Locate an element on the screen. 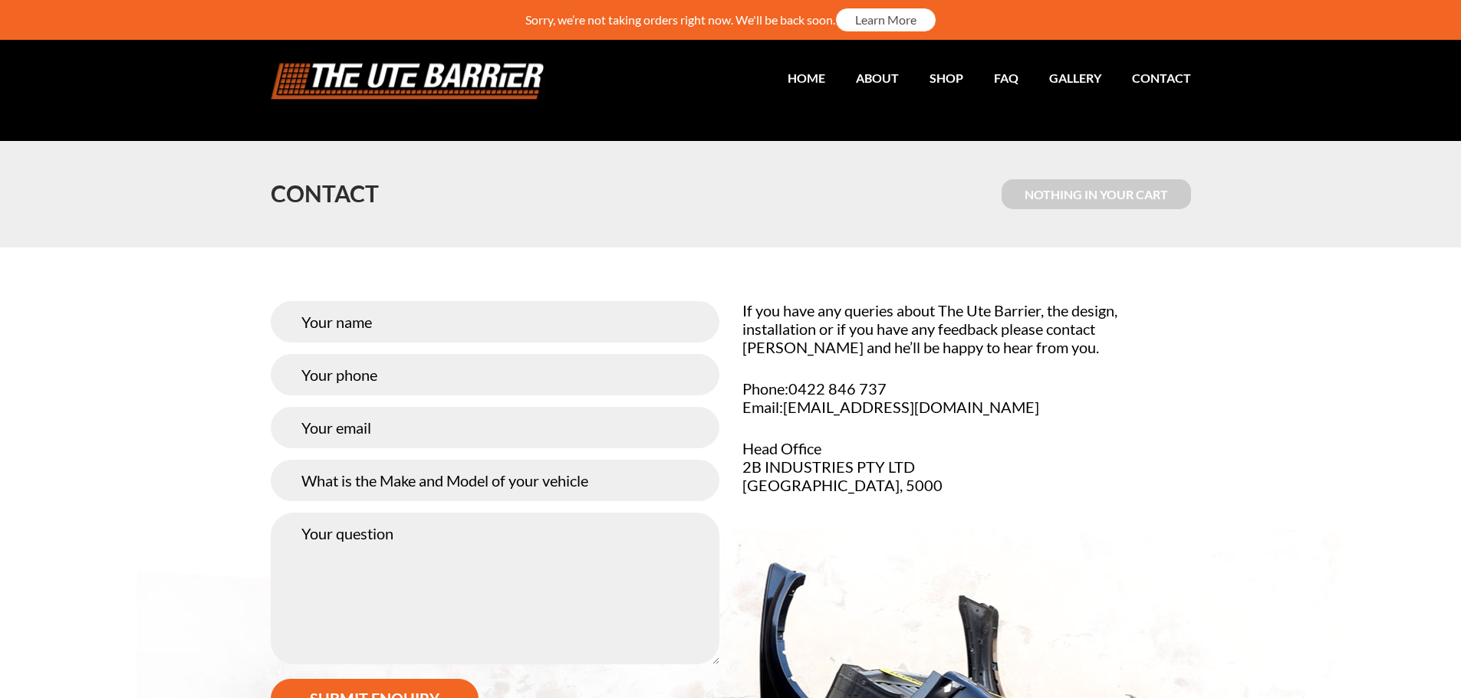 This screenshot has height=698, width=1461. a: Gallery is located at coordinates (1060, 77).